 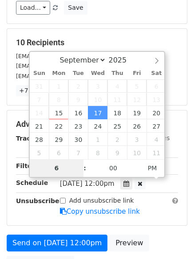 I want to click on span: September 15, 2025, so click(x=59, y=113).